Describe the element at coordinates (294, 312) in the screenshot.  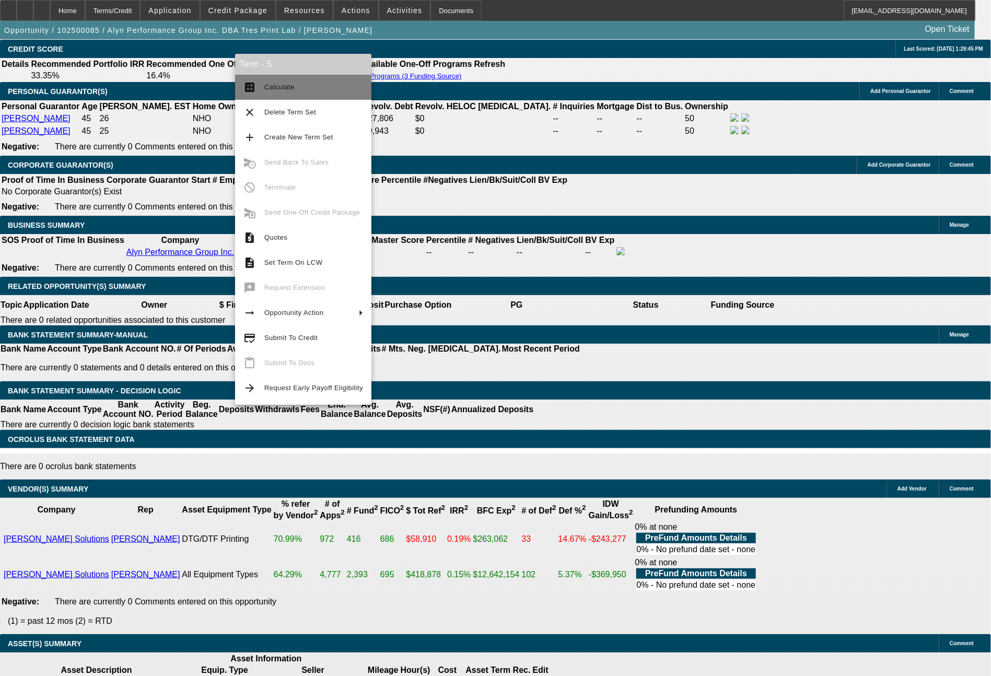
I see `span: Opportunity Action` at that location.